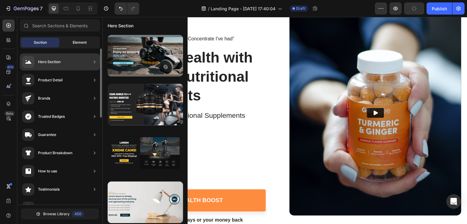  What do you see at coordinates (439, 9) in the screenshot?
I see `div: Publish` at bounding box center [439, 9].